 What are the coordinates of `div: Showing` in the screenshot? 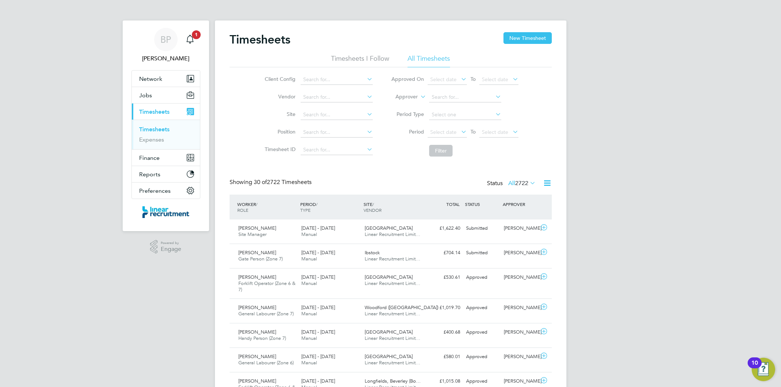 It's located at (271, 182).